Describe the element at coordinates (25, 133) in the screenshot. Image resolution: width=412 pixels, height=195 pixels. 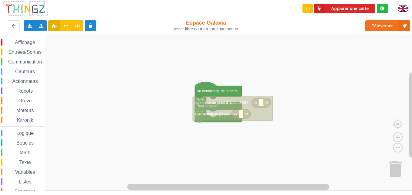
I see `span: Logique` at that location.